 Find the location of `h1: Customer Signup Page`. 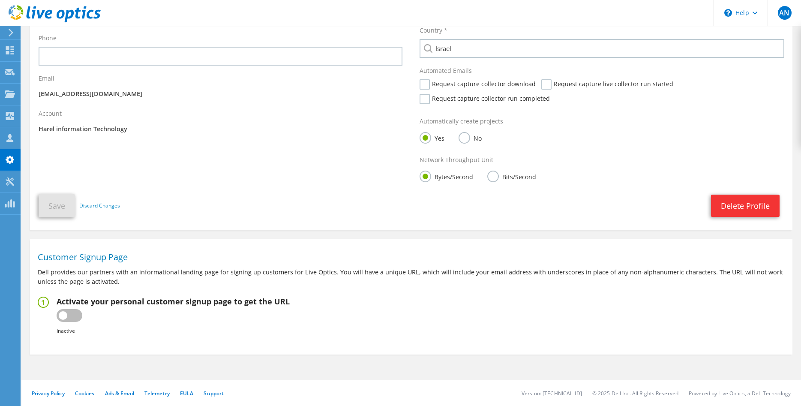

h1: Customer Signup Page is located at coordinates (409, 257).